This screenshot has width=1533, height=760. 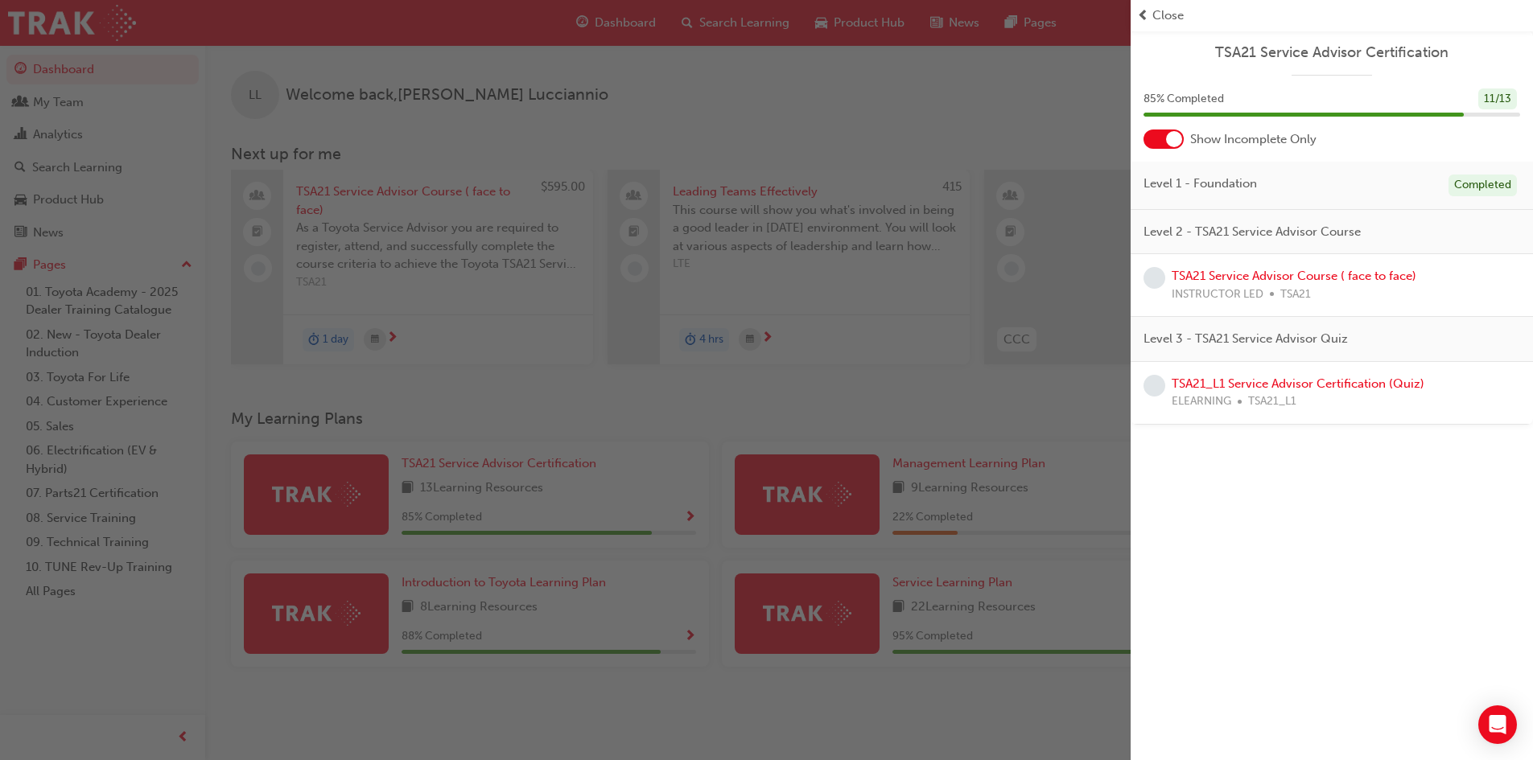 I want to click on span: TSA21, so click(x=1296, y=295).